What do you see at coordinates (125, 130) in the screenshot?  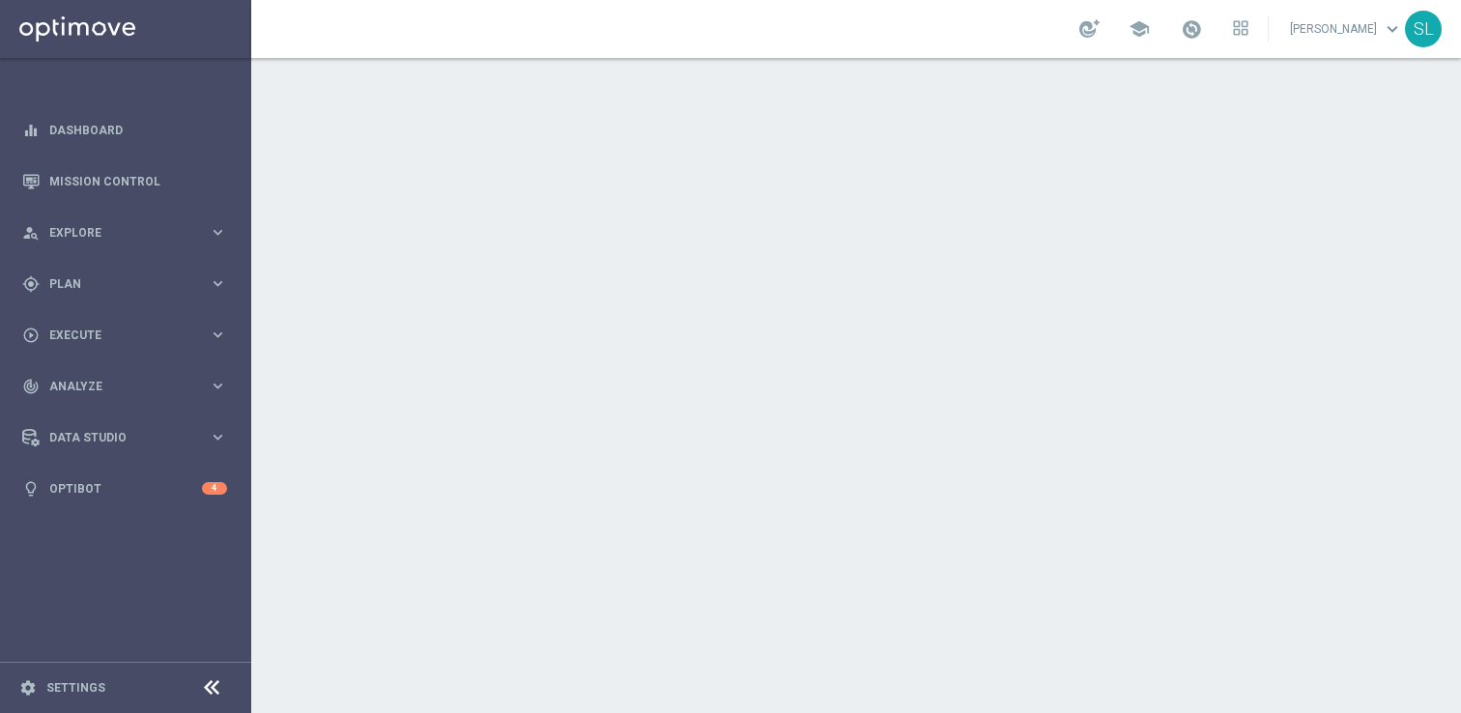 I see `div: equalizer Dashboard` at bounding box center [125, 130].